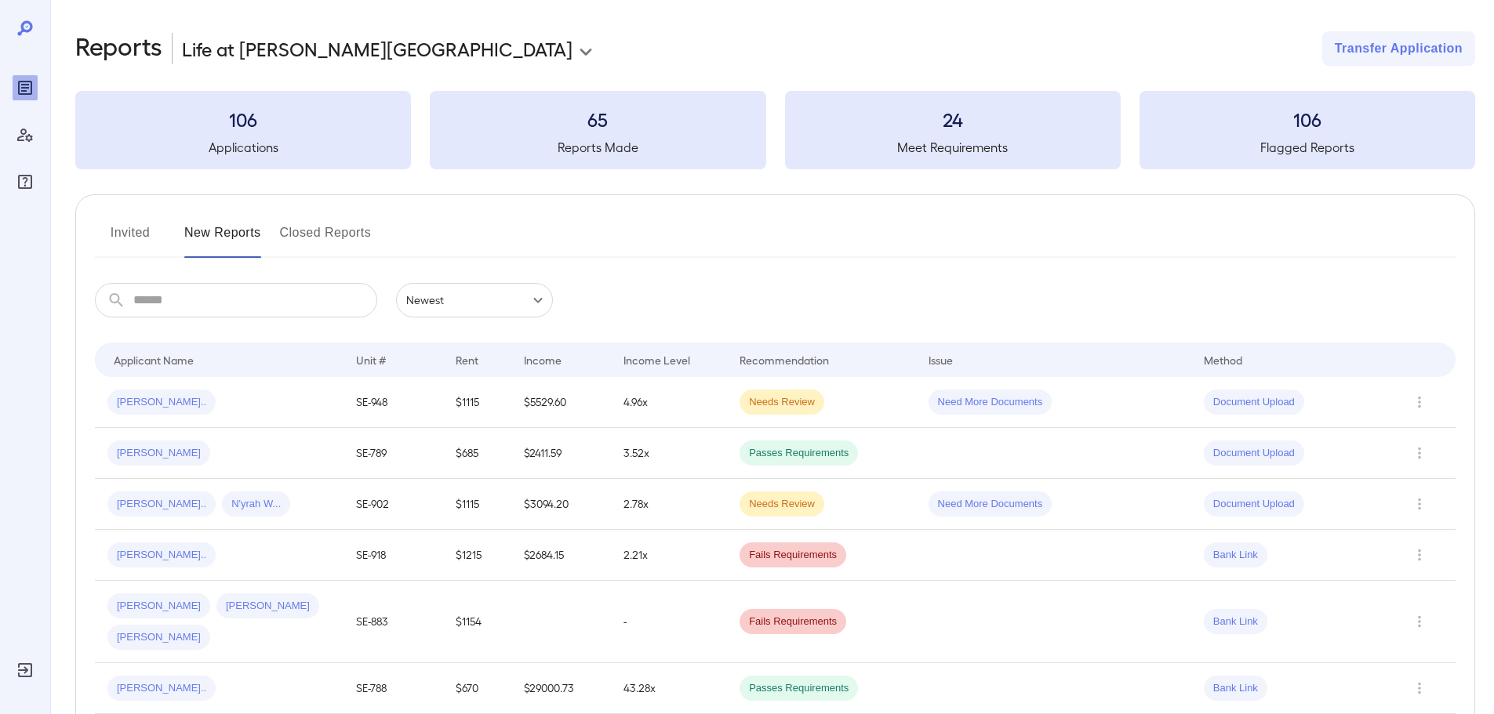  Describe the element at coordinates (953, 119) in the screenshot. I see `h3: 24` at that location.